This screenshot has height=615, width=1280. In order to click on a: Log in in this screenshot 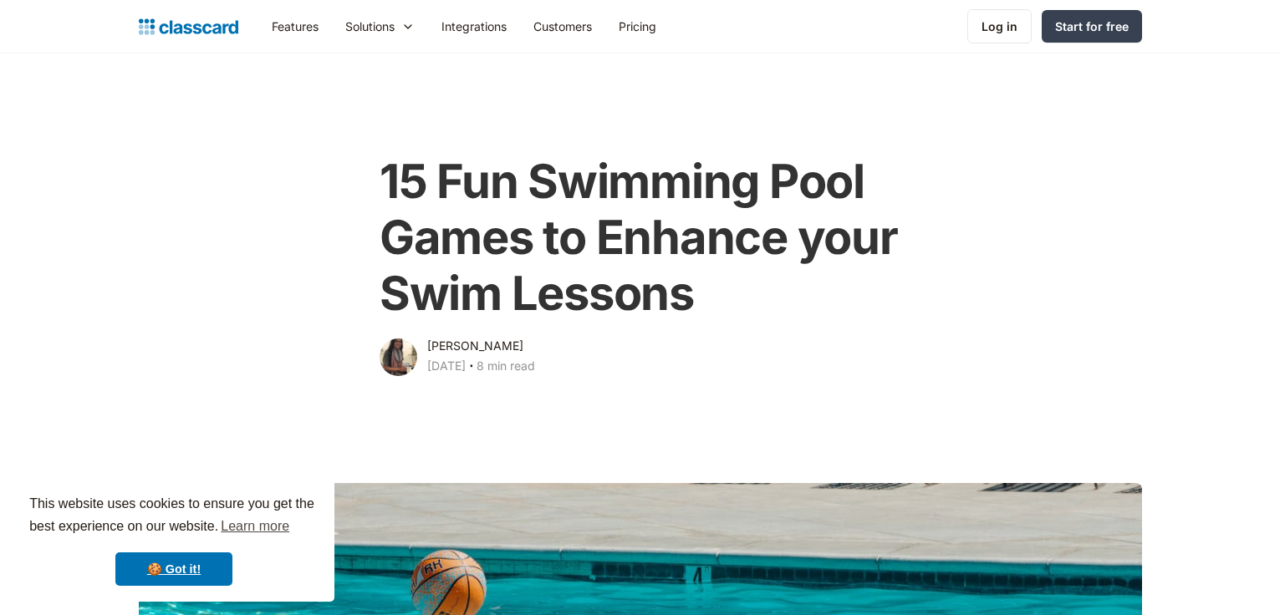, I will do `click(999, 26)`.